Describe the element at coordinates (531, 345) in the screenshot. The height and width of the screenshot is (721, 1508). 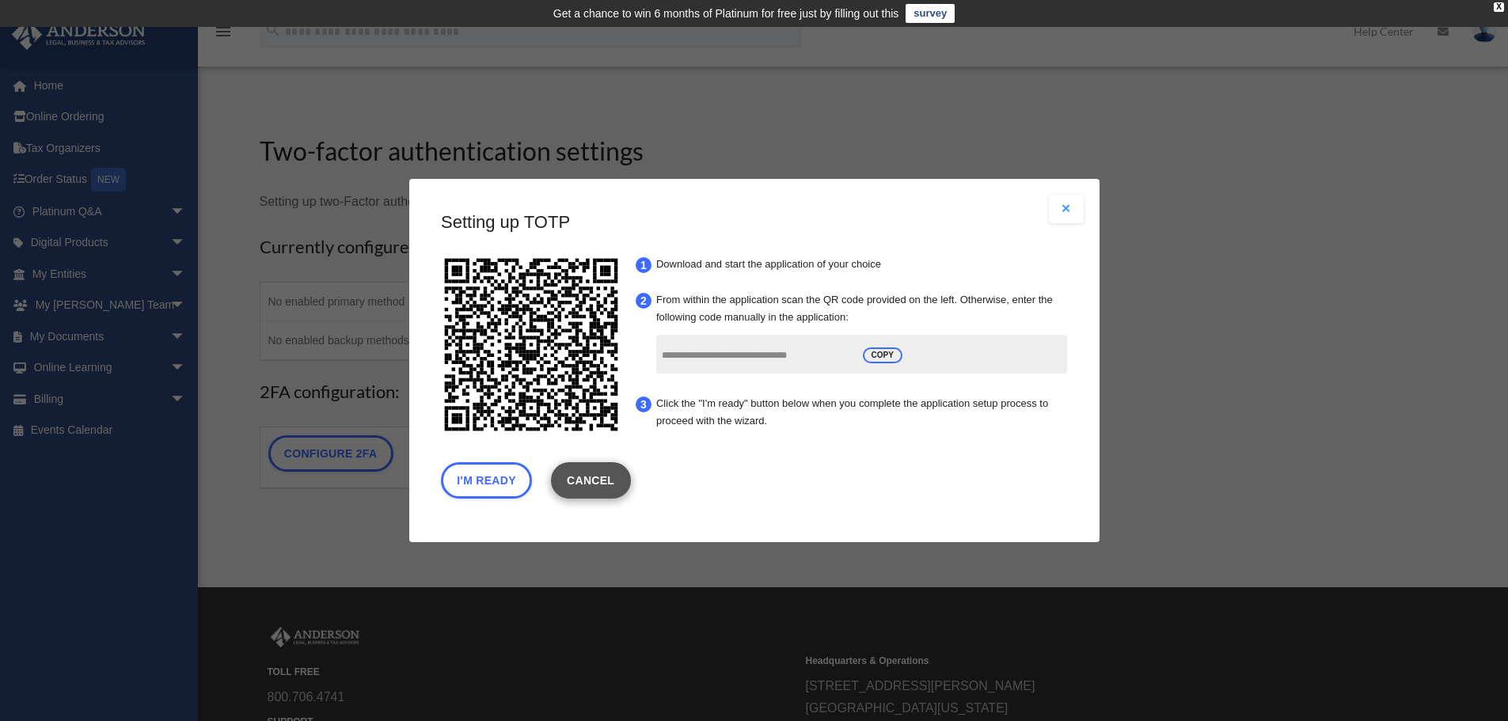
I see `img: svg+xml;base64,PHN2ZyB4bWxucz0iaHR0cDovL3d3dy53My5vcmcvMjAwMC9zdmciIHhtbG5zOnhsaW5rPSJodHRwOi8vd3...` at that location.